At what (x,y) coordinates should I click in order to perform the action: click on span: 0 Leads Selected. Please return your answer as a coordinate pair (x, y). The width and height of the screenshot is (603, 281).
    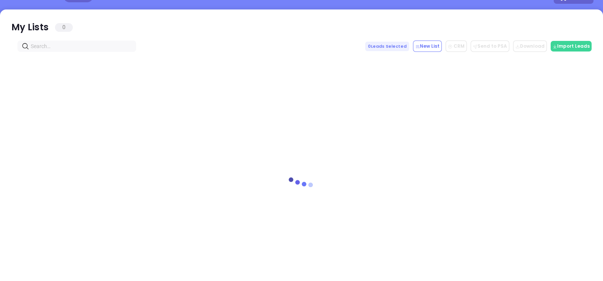
    Looking at the image, I should click on (387, 46).